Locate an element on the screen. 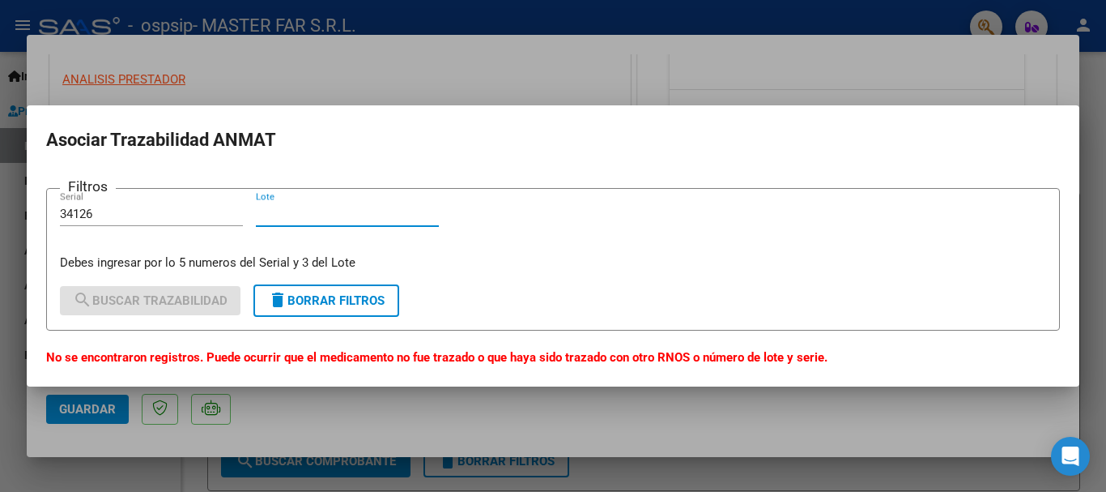  button: Borrar Filtros is located at coordinates (326, 300).